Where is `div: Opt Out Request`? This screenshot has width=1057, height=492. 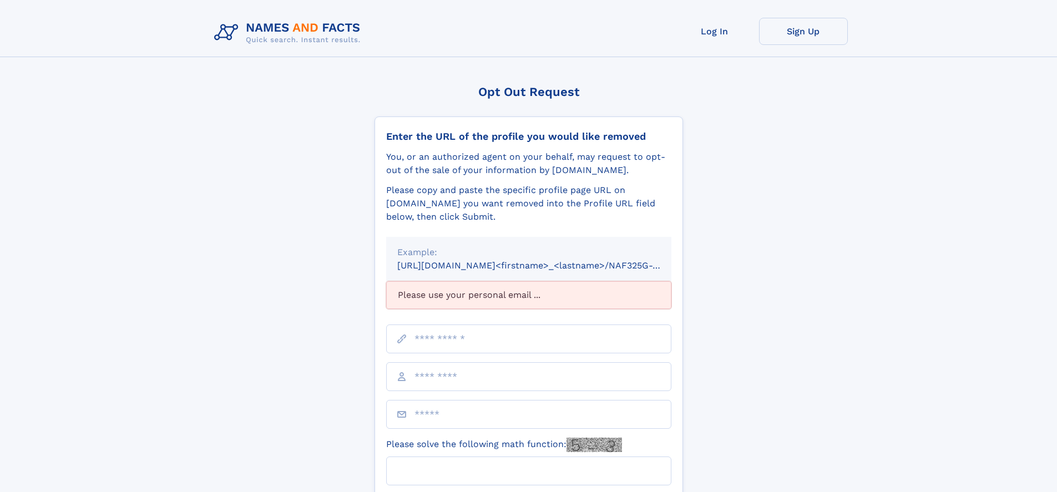
div: Opt Out Request is located at coordinates (529, 92).